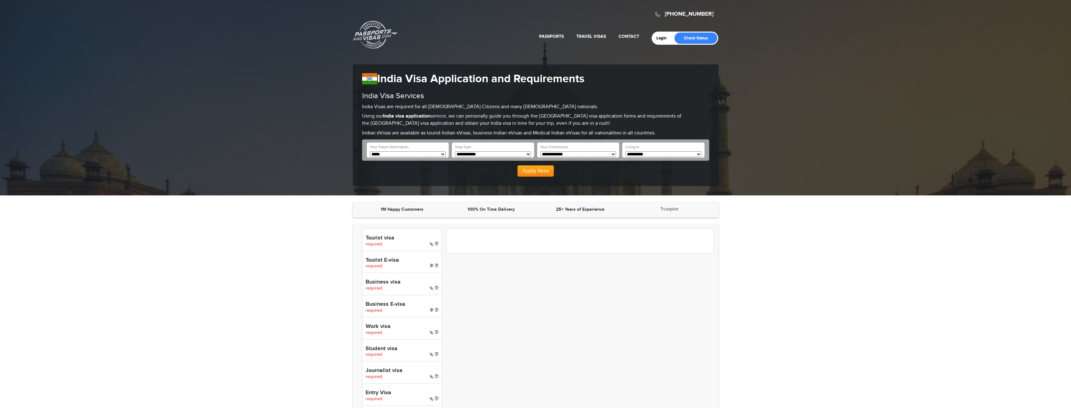 The image size is (1071, 408). What do you see at coordinates (402, 327) in the screenshot?
I see `h4: Work visa` at bounding box center [402, 327].